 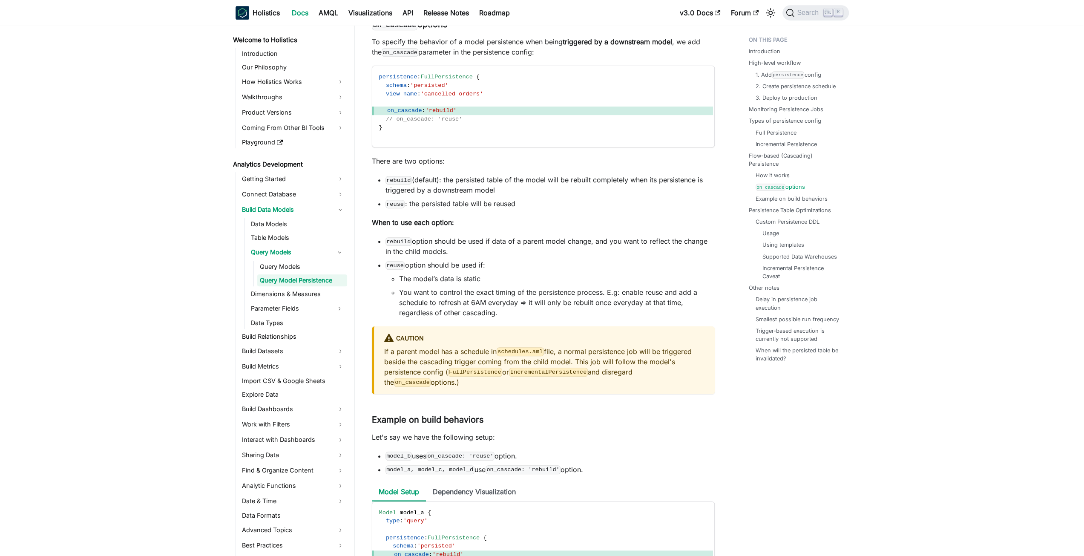 I want to click on span: schema, so click(x=396, y=85).